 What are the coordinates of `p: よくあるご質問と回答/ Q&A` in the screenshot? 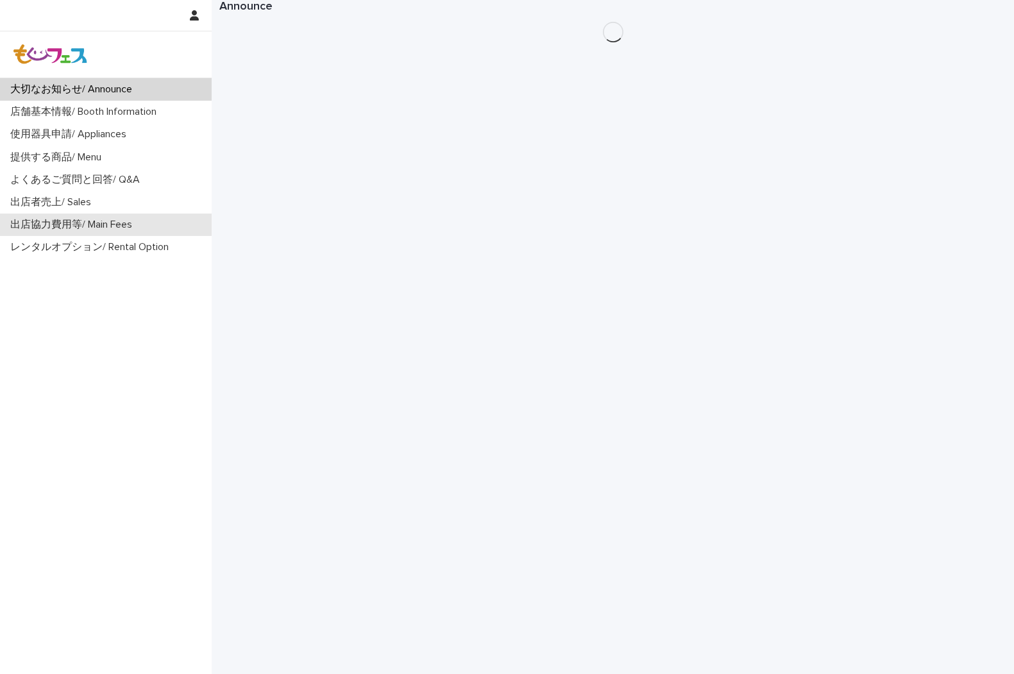 It's located at (78, 180).